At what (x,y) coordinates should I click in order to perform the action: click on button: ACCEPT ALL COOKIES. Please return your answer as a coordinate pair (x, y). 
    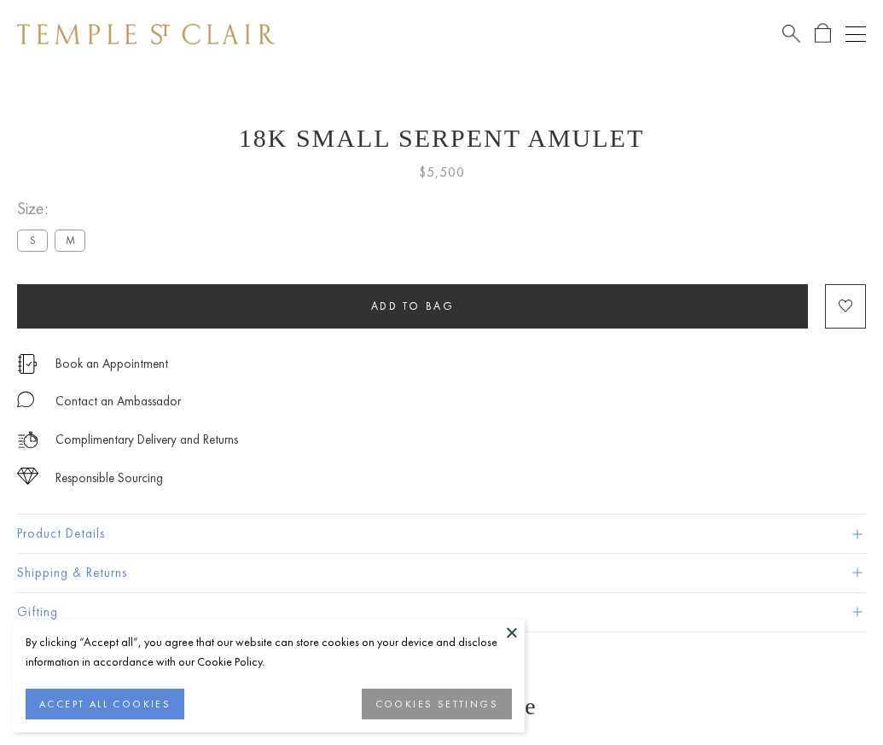
    Looking at the image, I should click on (105, 704).